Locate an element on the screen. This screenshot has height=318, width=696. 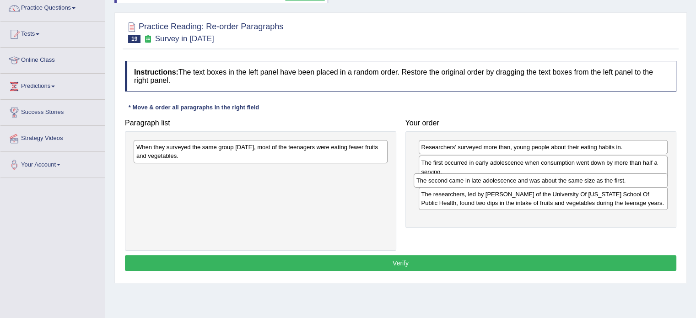
span: 19 is located at coordinates (134, 39).